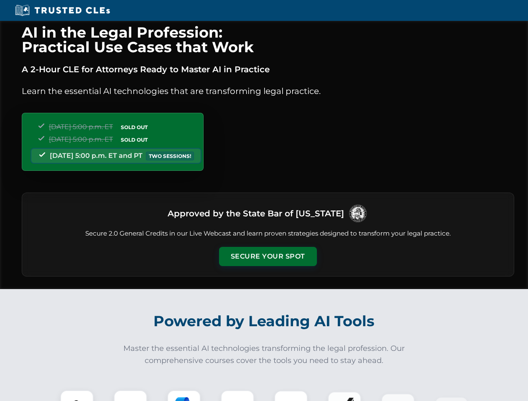 This screenshot has width=528, height=401. What do you see at coordinates (268, 257) in the screenshot?
I see `button: Secure Your Spot` at bounding box center [268, 257].